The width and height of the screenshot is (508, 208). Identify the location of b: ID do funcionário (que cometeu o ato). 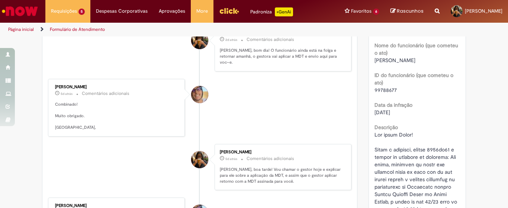
(414, 79).